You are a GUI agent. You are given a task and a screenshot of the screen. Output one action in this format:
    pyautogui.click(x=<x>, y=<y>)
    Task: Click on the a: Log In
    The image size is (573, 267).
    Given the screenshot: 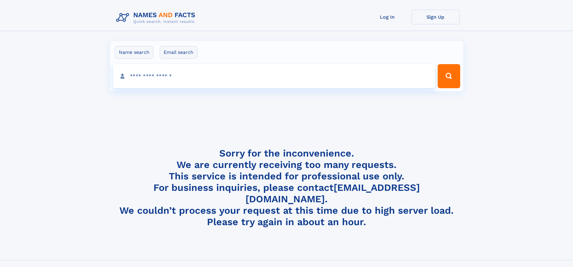 What is the action you would take?
    pyautogui.click(x=387, y=17)
    